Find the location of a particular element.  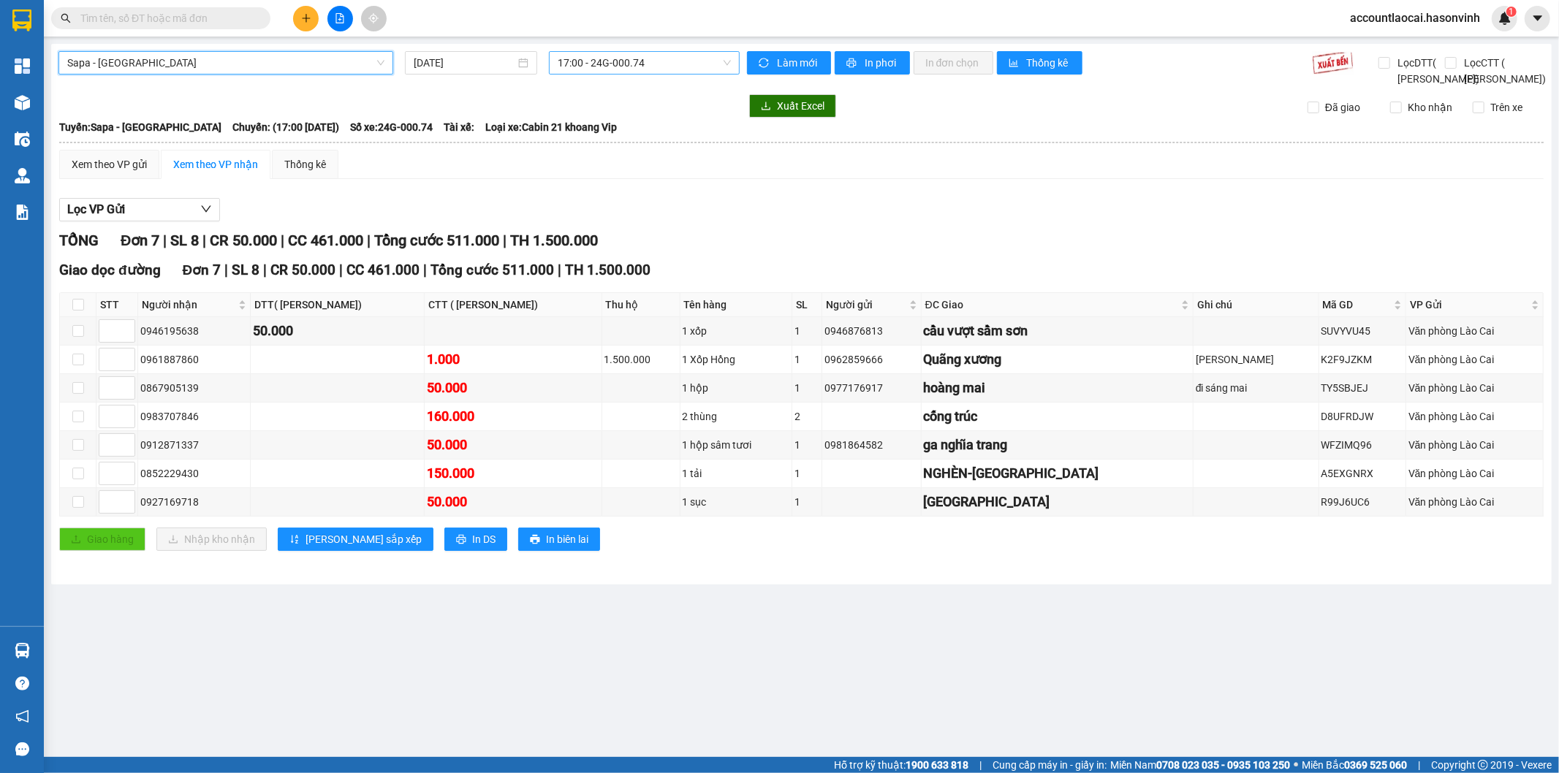

div: A5EXGNRX is located at coordinates (1362, 474).